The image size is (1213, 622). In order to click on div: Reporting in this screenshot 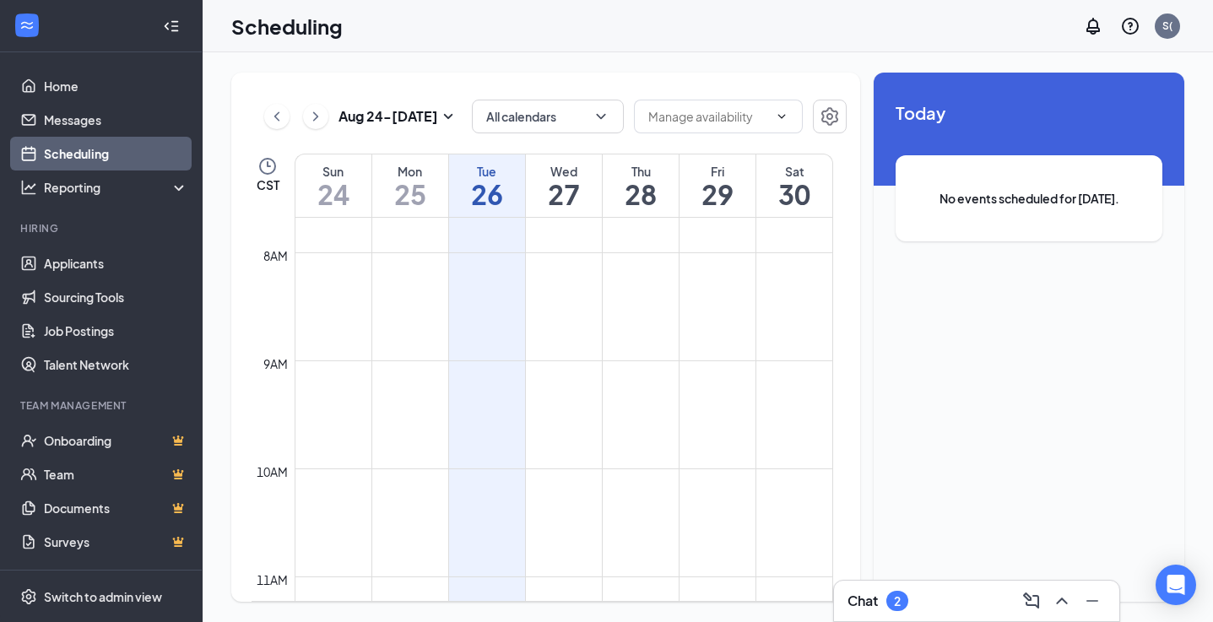, I will do `click(117, 187)`.